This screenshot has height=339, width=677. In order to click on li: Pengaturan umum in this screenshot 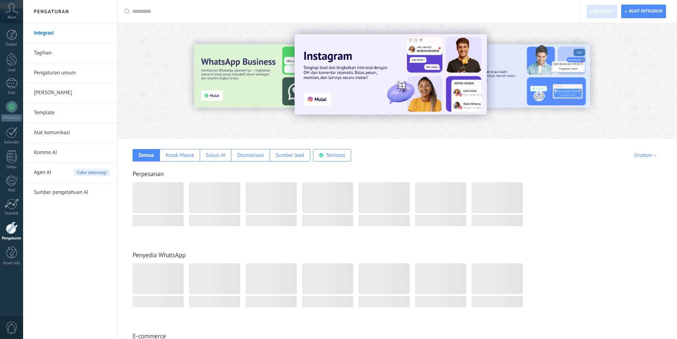, I will do `click(70, 73)`.